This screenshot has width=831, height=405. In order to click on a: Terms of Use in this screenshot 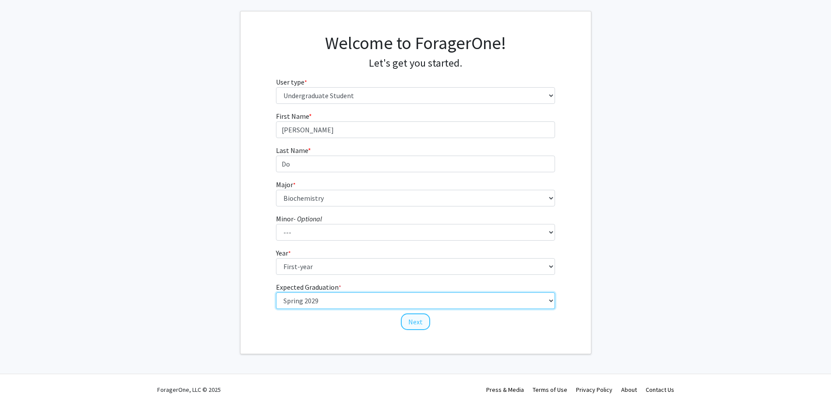, I will do `click(550, 390)`.